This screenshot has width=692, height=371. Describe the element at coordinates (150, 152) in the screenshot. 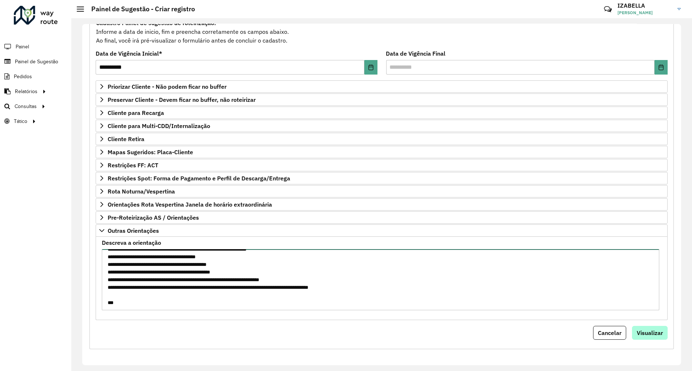

I see `span: Mapas Sugeridos: Placa-Cliente` at that location.